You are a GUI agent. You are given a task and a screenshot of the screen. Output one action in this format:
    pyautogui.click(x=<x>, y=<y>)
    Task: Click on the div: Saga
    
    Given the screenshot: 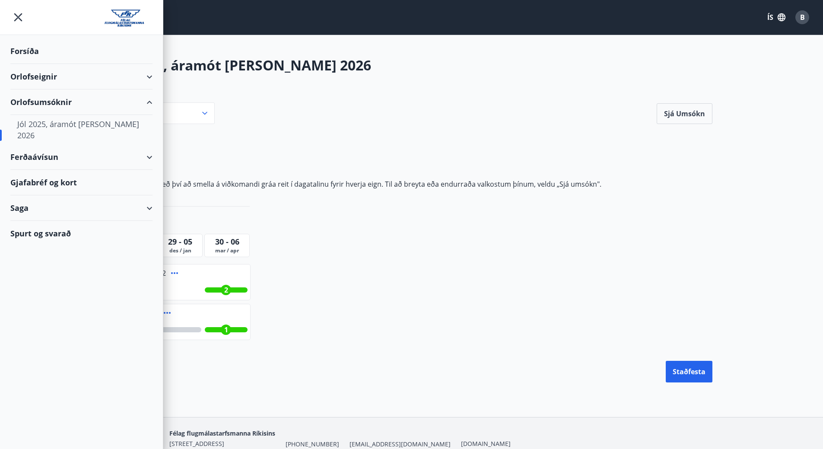 What is the action you would take?
    pyautogui.click(x=81, y=208)
    